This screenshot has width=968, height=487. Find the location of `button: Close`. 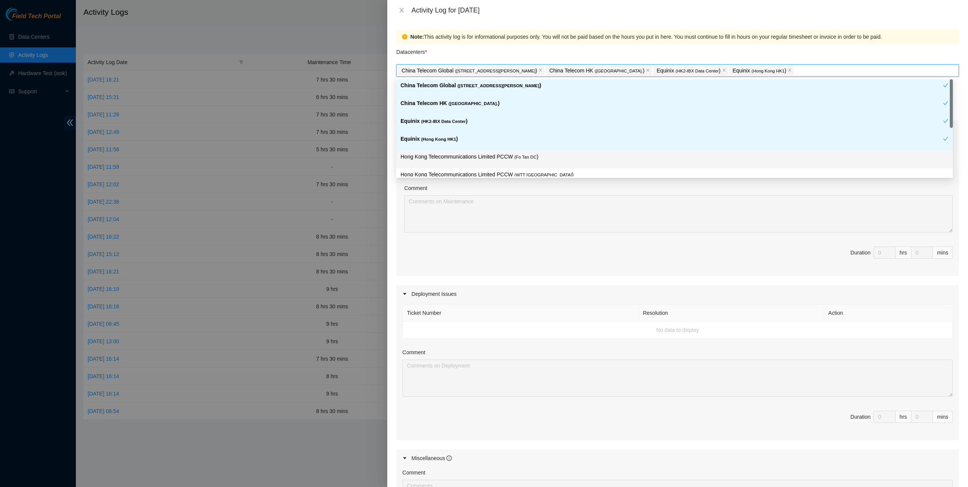

button: Close is located at coordinates (402, 10).